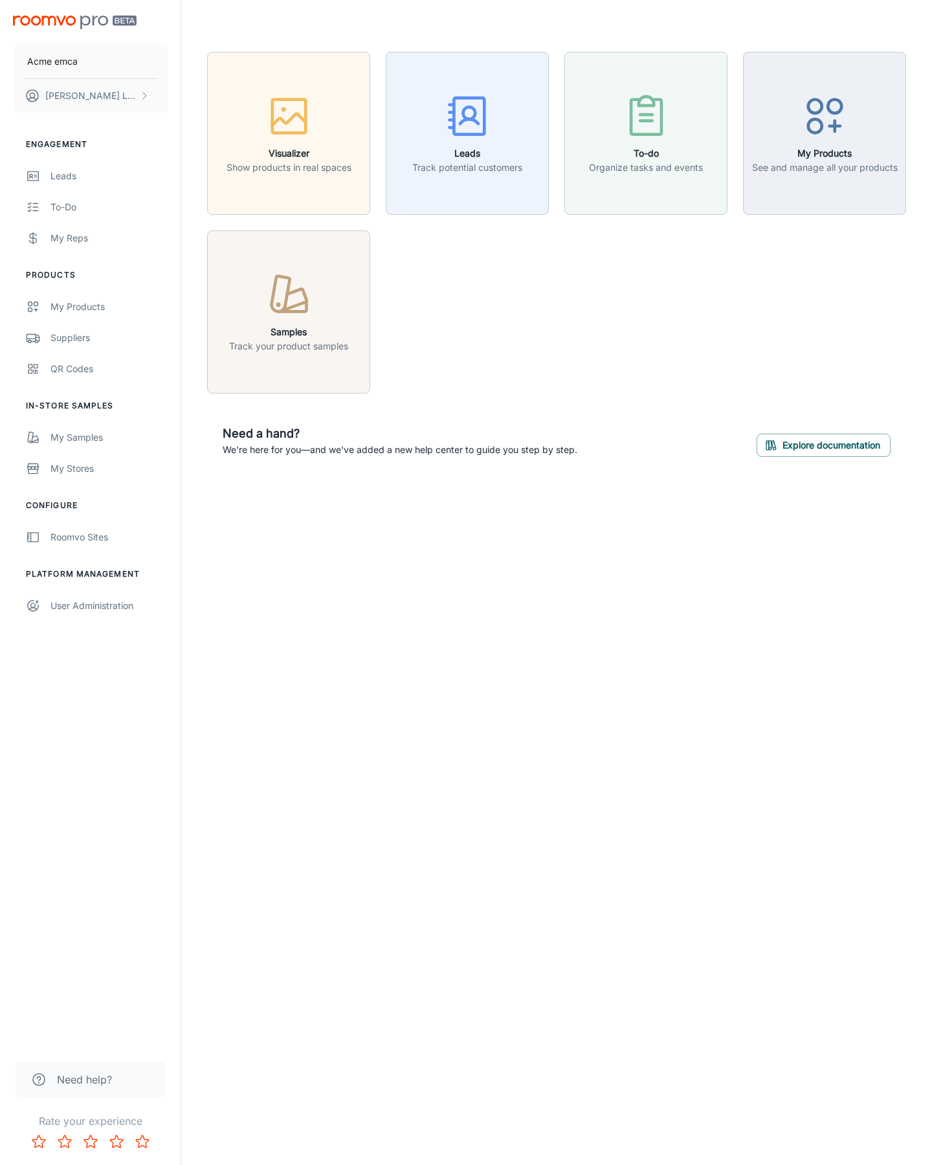  I want to click on button: My ProductsSee and manage all your products, so click(824, 133).